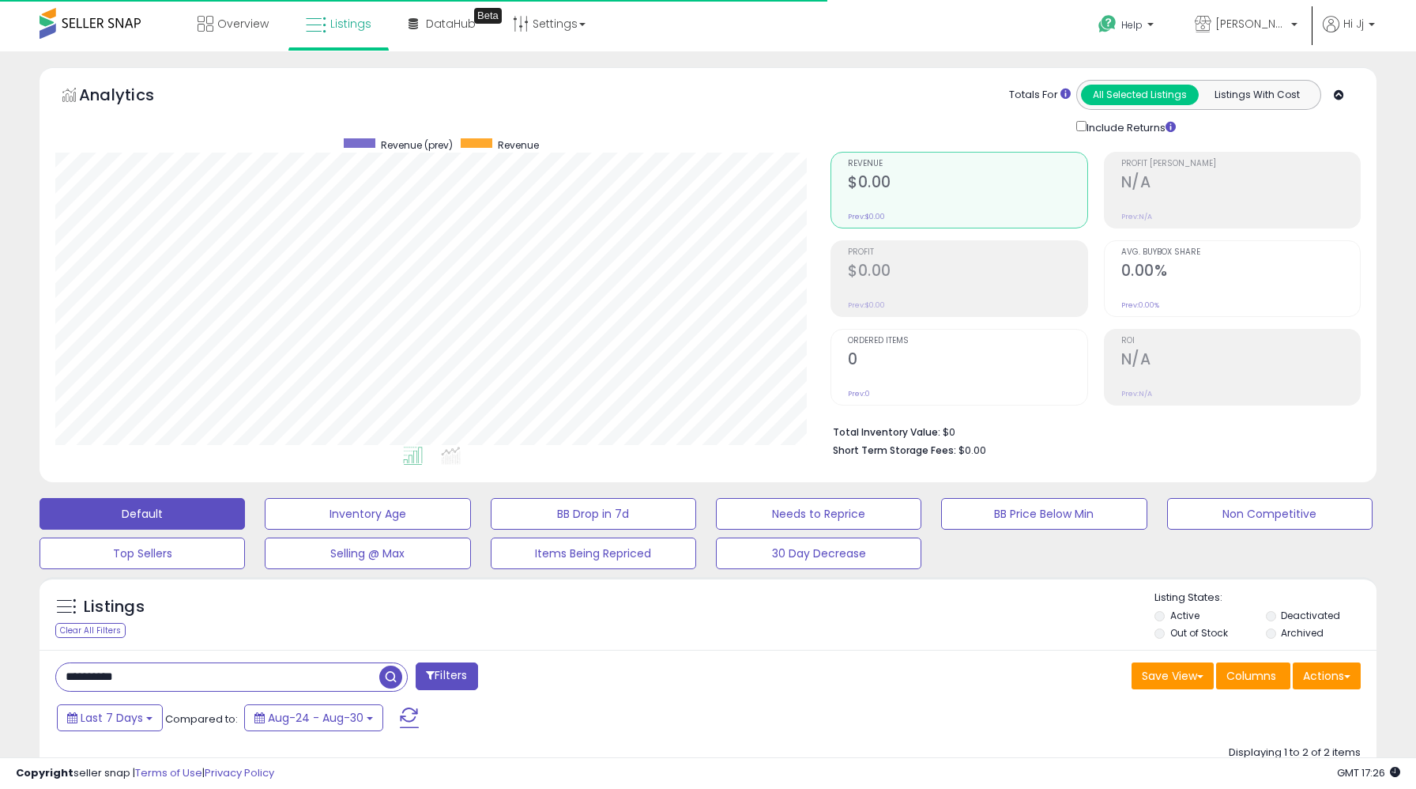 The width and height of the screenshot is (1416, 789). I want to click on a: Hi Jj, so click(1349, 33).